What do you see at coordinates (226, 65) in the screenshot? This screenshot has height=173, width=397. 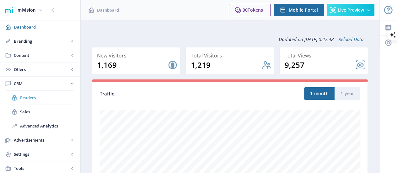 I see `div: 1,219` at bounding box center [226, 65].